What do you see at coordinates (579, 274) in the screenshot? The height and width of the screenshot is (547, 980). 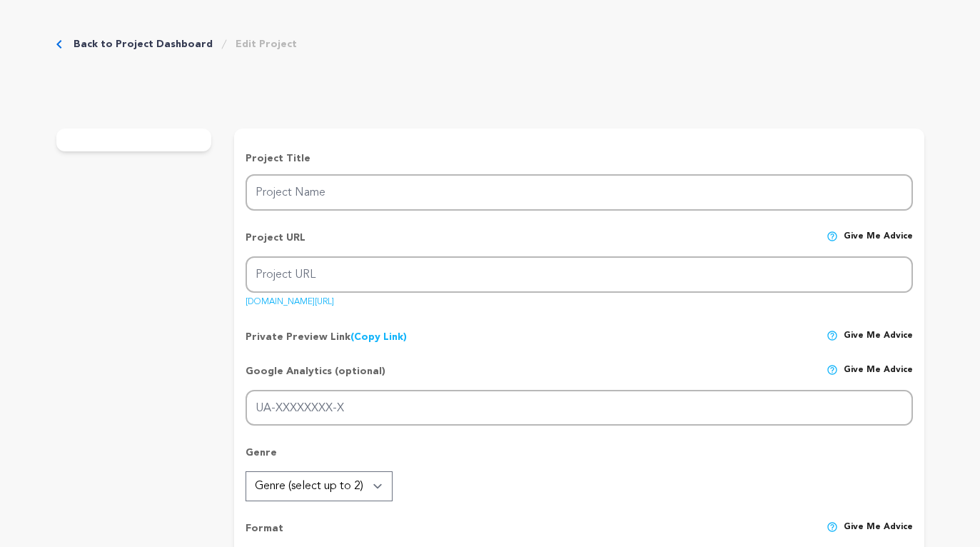 I see `input: Project URL` at bounding box center [579, 274].